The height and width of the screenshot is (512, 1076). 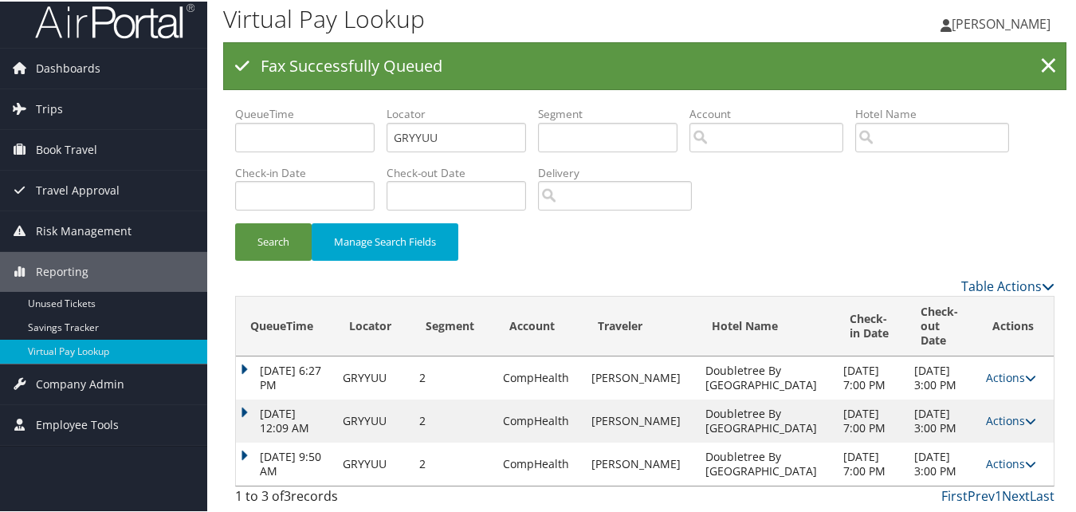 I want to click on label: Delivery, so click(x=621, y=171).